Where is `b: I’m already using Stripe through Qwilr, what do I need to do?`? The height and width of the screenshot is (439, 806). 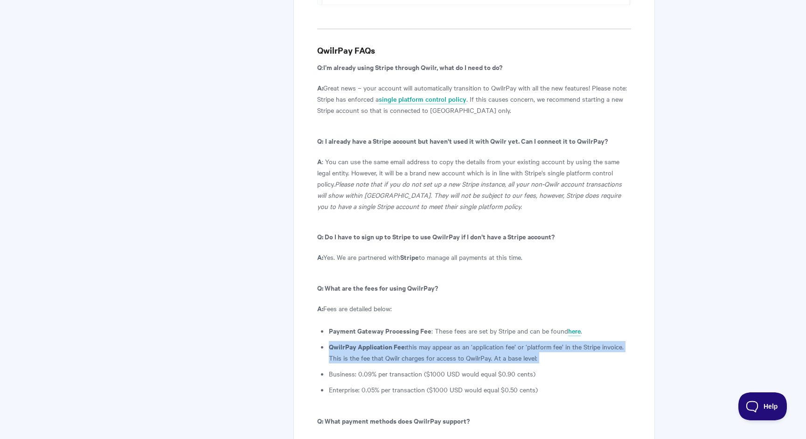 b: I’m already using Stripe through Qwilr, what do I need to do? is located at coordinates (413, 67).